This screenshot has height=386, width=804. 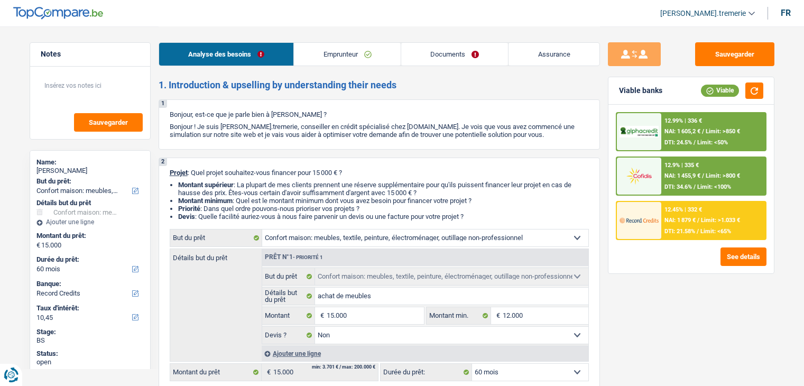 I want to click on div: BS, so click(x=90, y=341).